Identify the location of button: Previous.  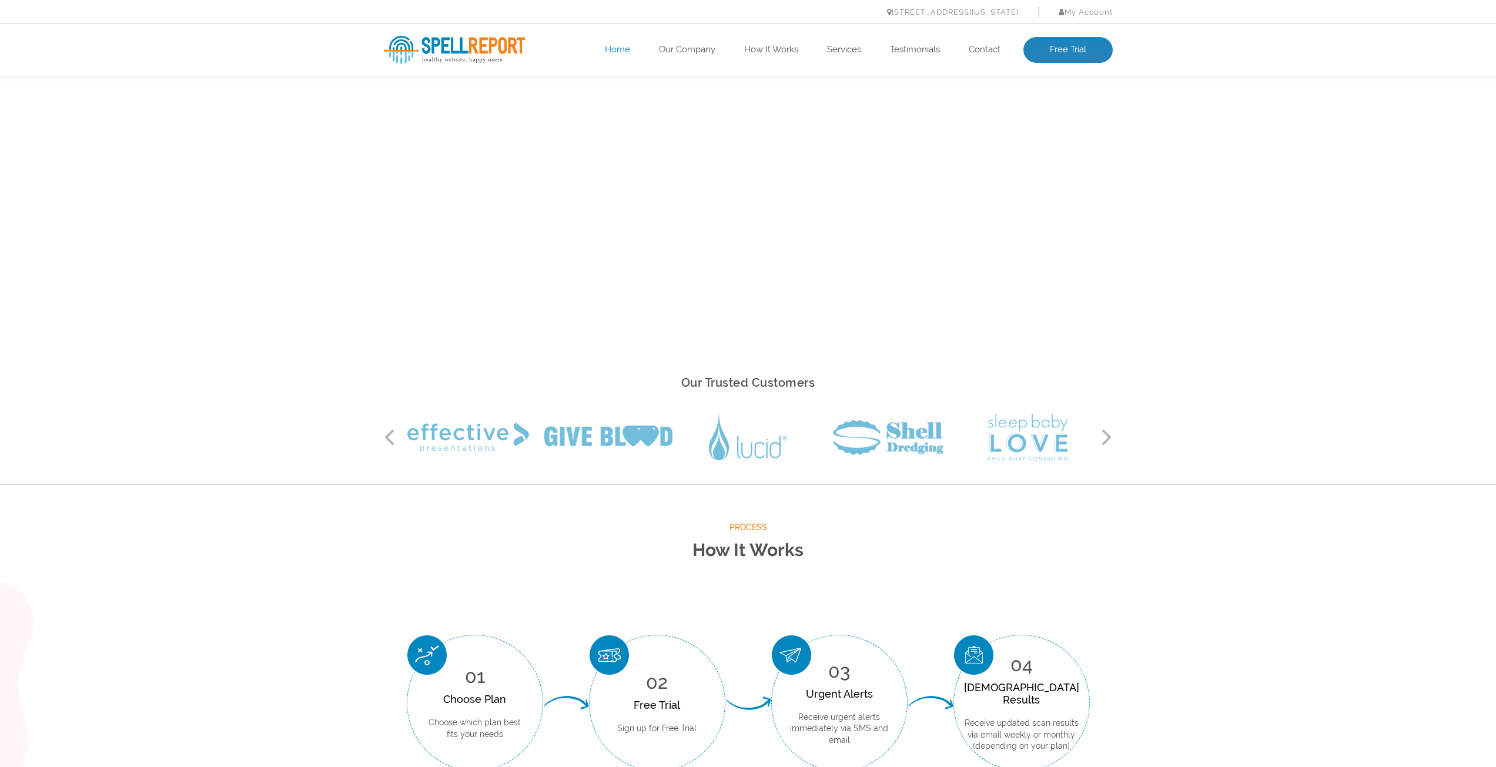
(390, 437).